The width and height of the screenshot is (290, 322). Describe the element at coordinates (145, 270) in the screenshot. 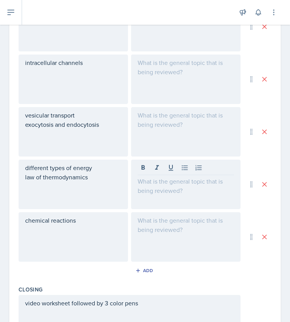

I see `button: Add` at that location.